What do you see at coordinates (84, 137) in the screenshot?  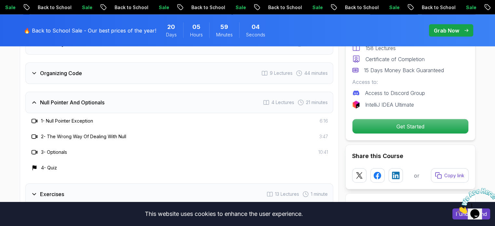 I see `h3: 2 - The Wrong Way Of Dealing With Null` at bounding box center [84, 137].